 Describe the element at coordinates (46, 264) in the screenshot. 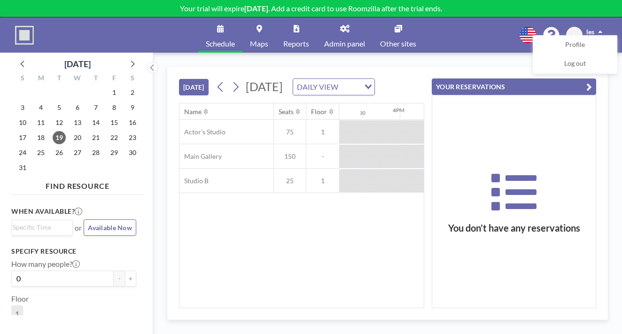

I see `label: How many people?` at that location.